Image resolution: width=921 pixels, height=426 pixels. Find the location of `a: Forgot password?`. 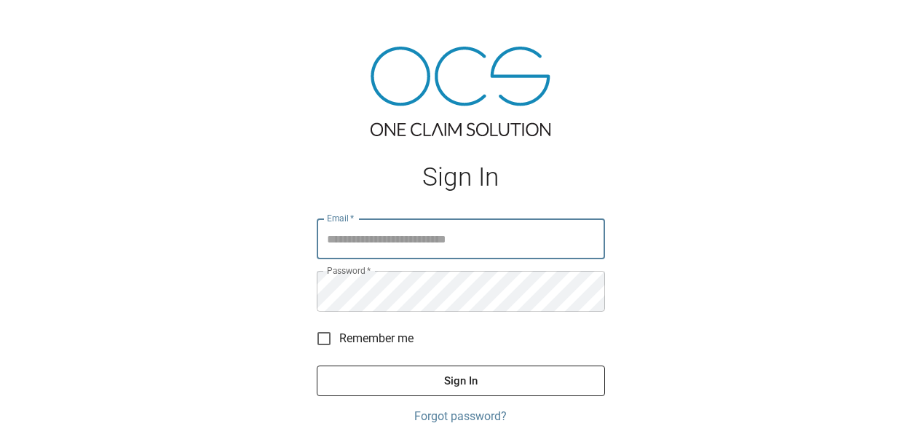

a: Forgot password? is located at coordinates (461, 416).